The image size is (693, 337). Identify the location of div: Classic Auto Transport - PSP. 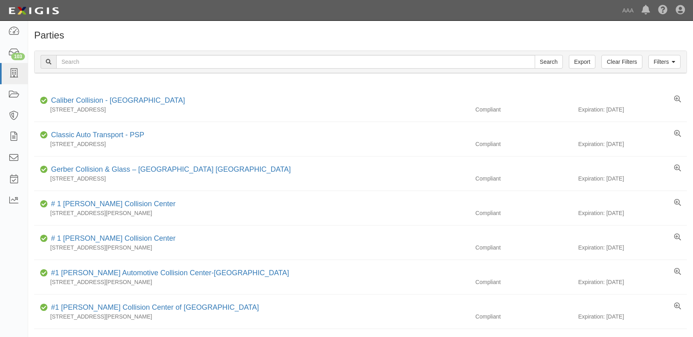
(96, 135).